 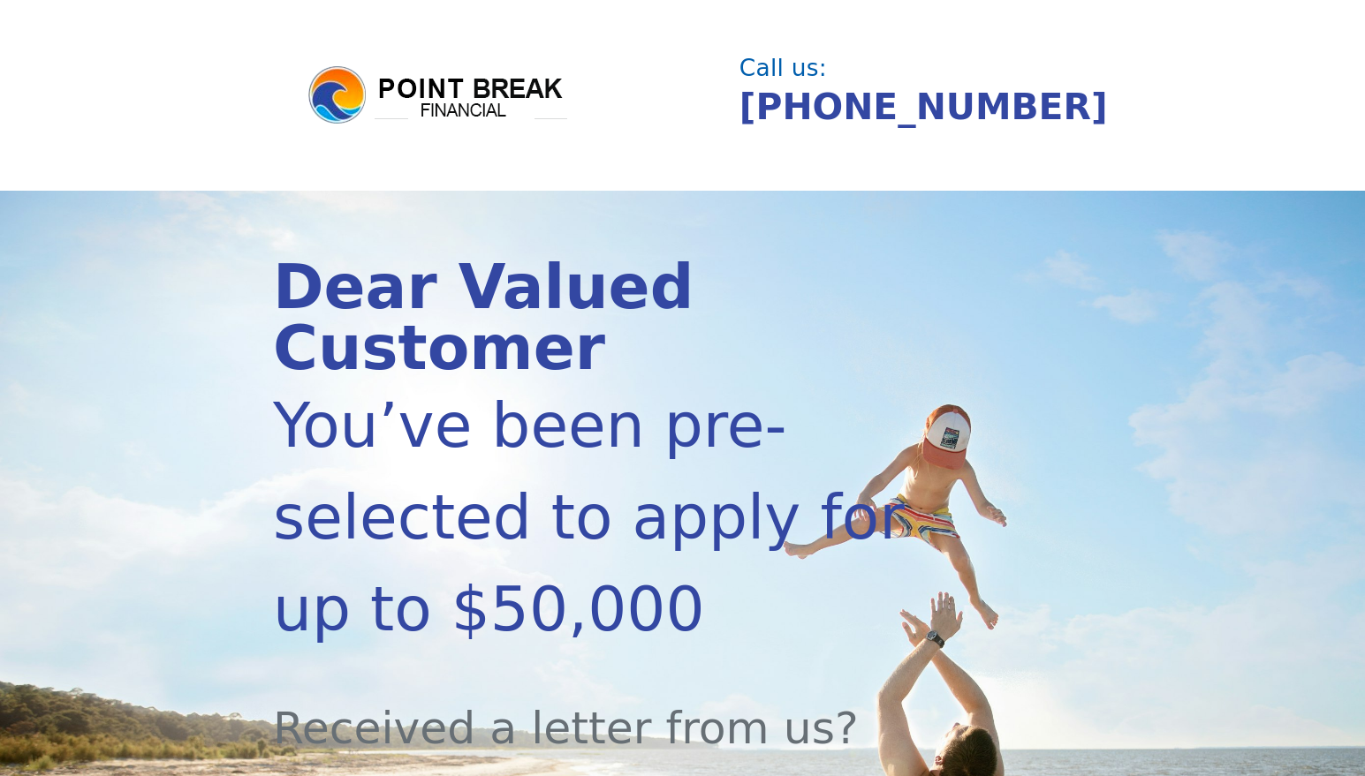 I want to click on div: Dear Valued Customer, so click(x=621, y=318).